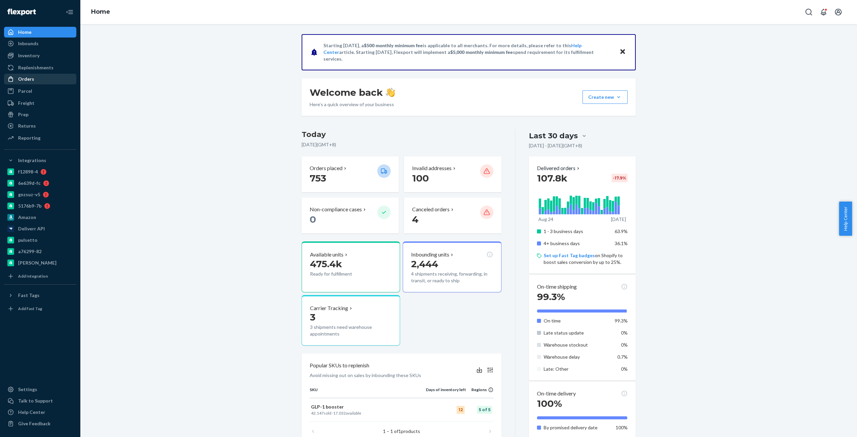  What do you see at coordinates (351, 330) in the screenshot?
I see `p: 3 shipments need warehouse appointments` at bounding box center [351, 330].